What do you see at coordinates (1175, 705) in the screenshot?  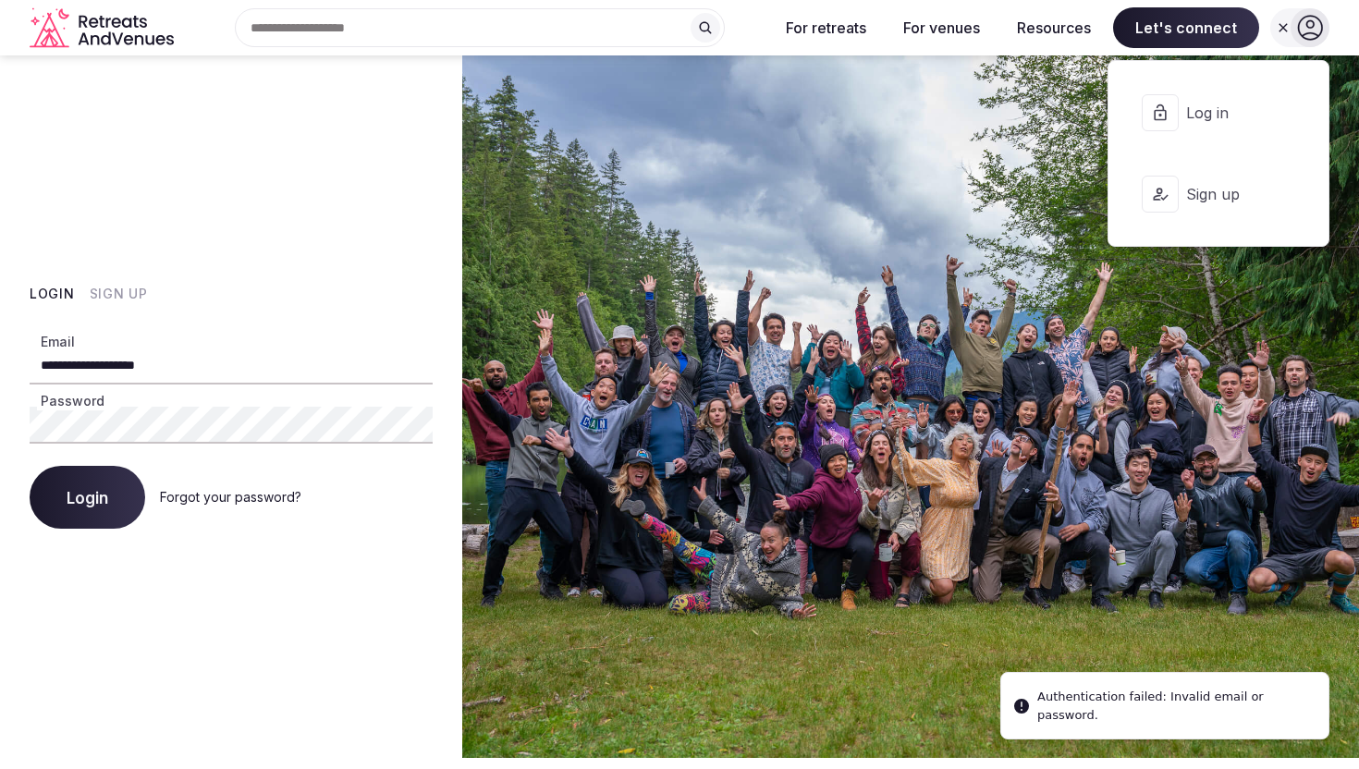 I see `div: Authentication failed: Invalid email or password.` at bounding box center [1175, 705].